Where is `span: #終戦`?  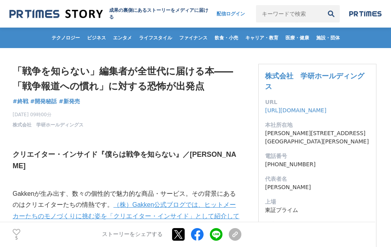 span: #終戦 is located at coordinates (20, 101).